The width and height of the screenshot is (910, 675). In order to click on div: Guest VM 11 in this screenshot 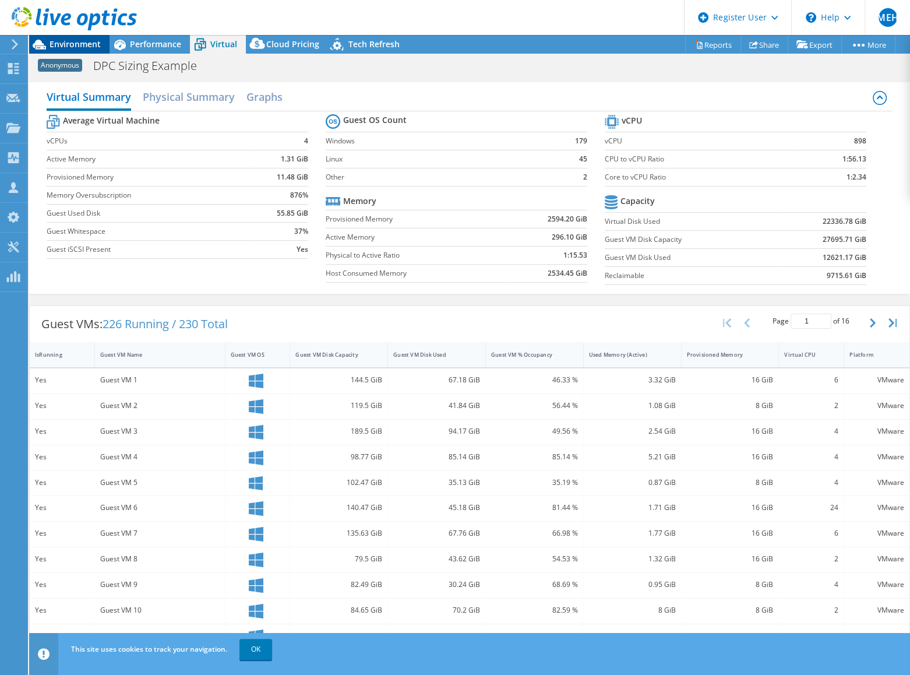, I will do `click(160, 636)`.